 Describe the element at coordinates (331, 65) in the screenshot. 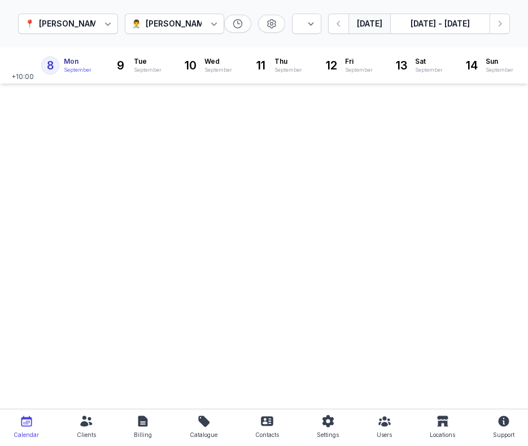

I see `div: 12` at that location.